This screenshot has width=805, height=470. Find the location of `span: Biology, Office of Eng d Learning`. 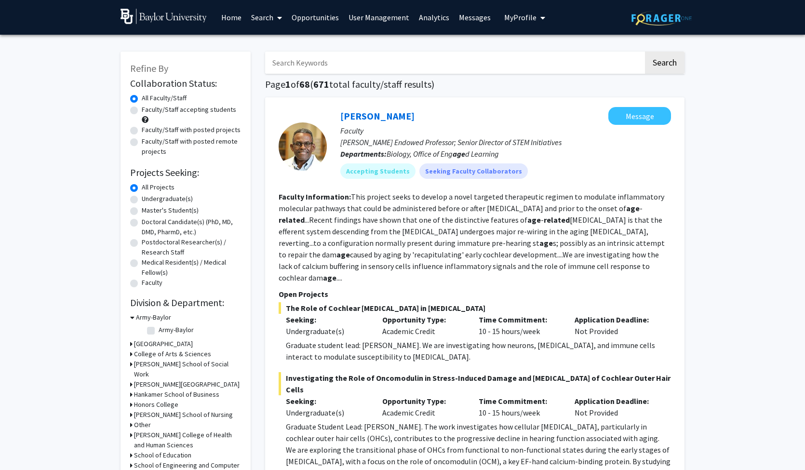

span: Biology, Office of Eng d Learning is located at coordinates (443, 154).